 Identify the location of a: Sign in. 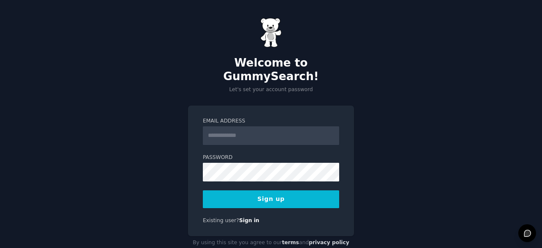
(249, 220).